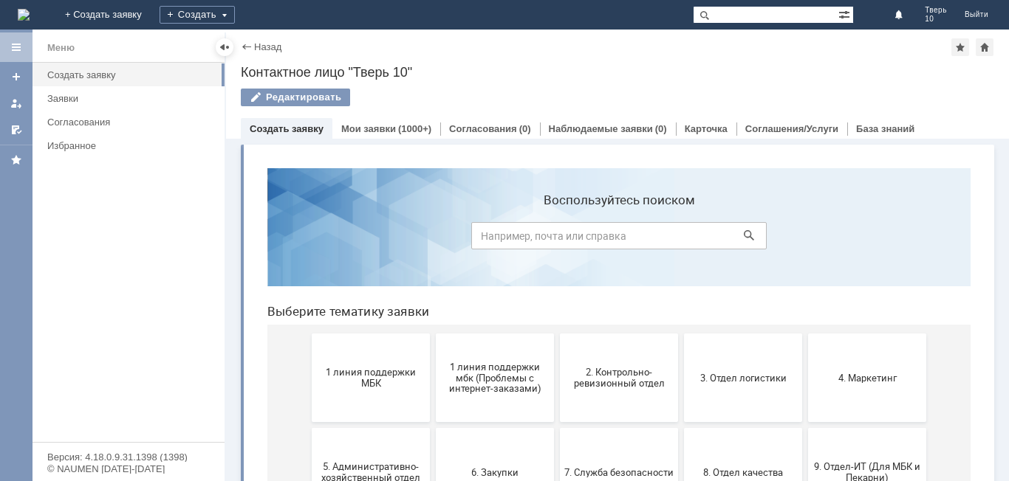 This screenshot has height=481, width=1009. Describe the element at coordinates (197, 15) in the screenshot. I see `div: Создать` at that location.